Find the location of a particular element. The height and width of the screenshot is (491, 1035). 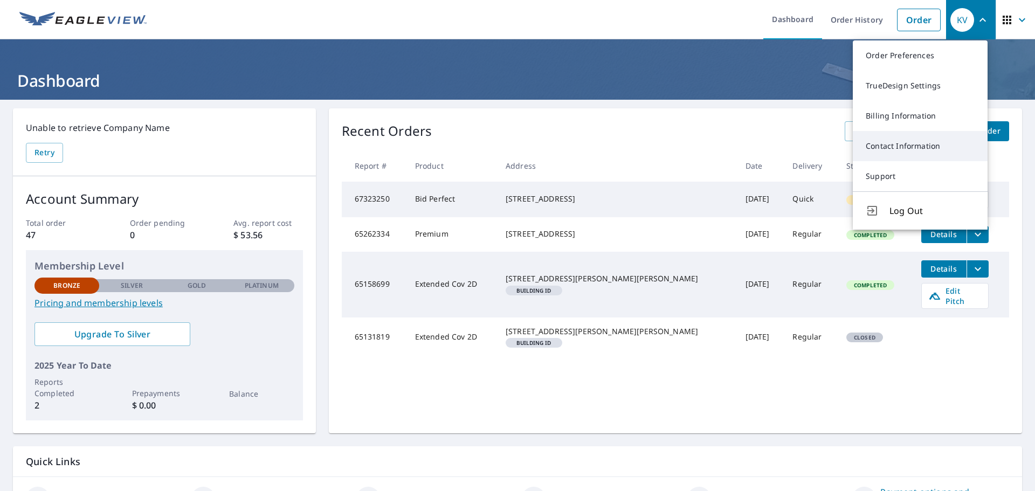

button: detailsBtn-65158699 is located at coordinates (944, 269).